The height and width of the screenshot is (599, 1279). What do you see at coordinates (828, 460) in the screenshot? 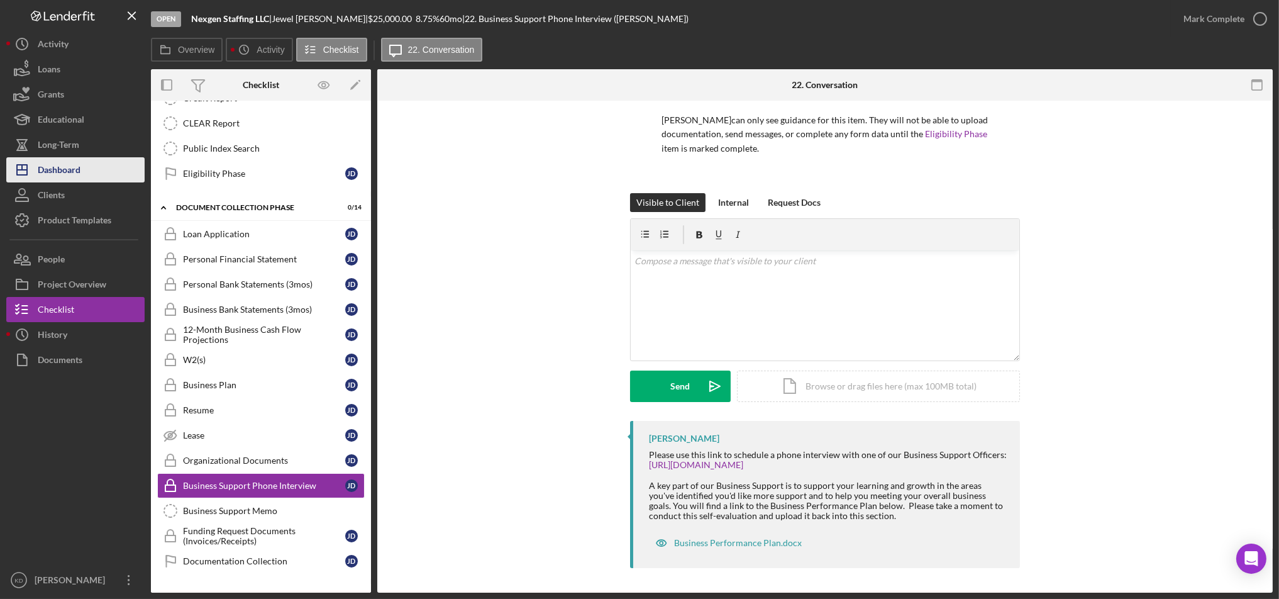
I see `div: Please use this link to schedule a phone interview with one of our Business Support Officers:` at bounding box center [828, 460].